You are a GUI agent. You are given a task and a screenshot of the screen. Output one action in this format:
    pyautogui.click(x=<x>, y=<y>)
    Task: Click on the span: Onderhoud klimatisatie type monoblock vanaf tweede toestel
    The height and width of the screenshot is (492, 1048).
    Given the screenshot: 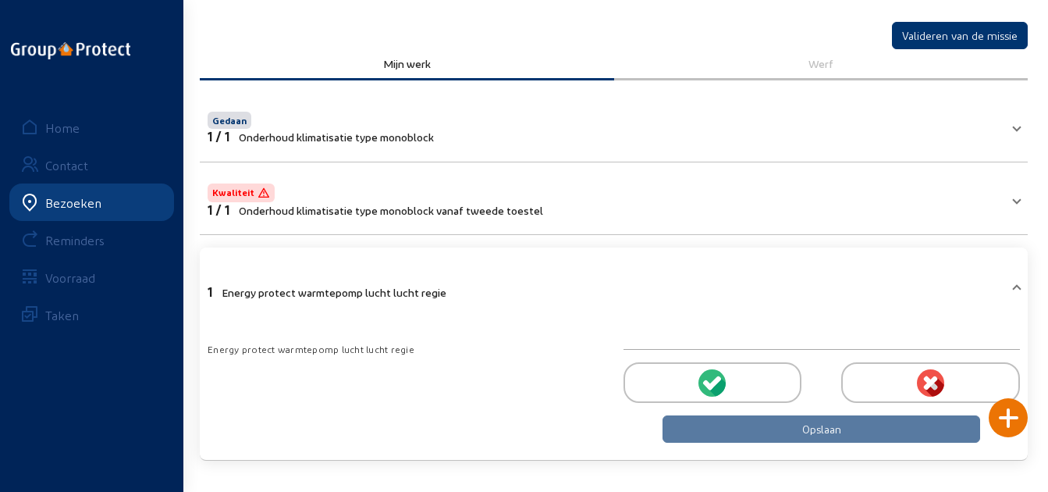 What is the action you would take?
    pyautogui.click(x=391, y=210)
    